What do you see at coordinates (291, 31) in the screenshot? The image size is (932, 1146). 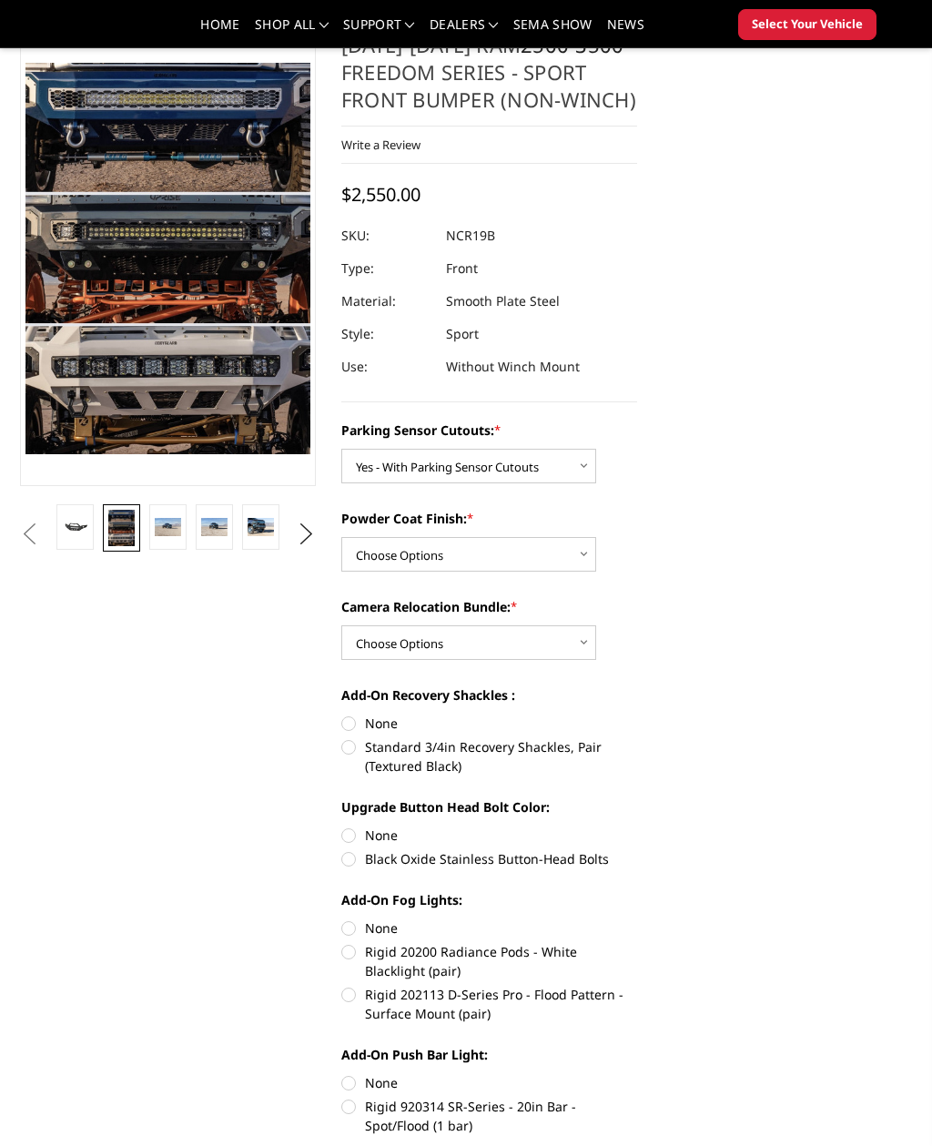 I see `a: shop all` at bounding box center [291, 31].